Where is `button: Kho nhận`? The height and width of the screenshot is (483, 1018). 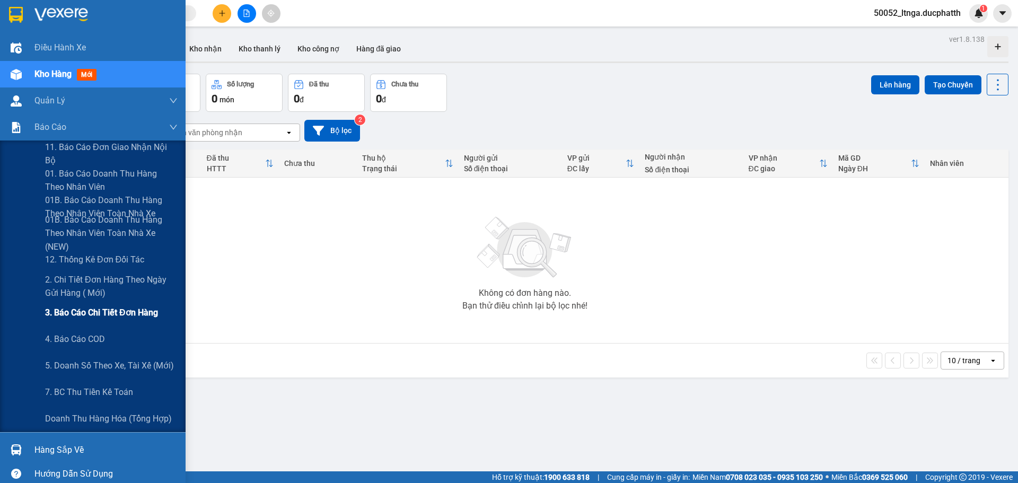
button: Kho nhận is located at coordinates (205, 49).